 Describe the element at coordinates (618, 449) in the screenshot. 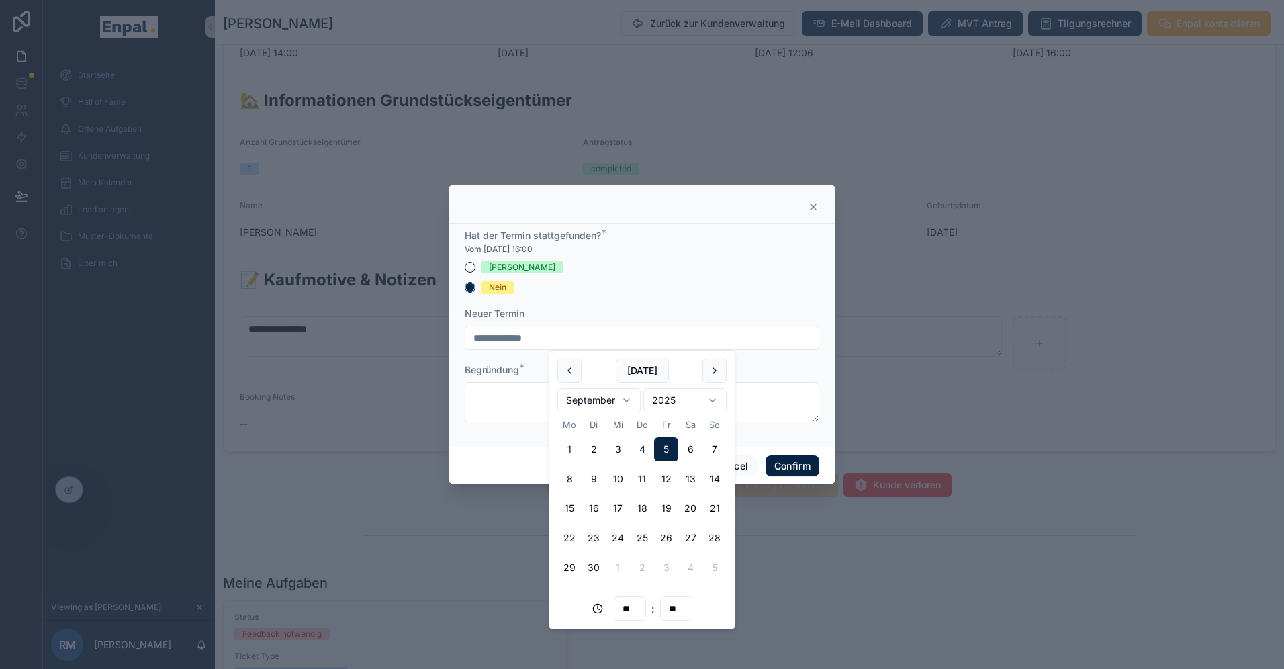

I see `button: Mittwoch, 3. September 2025` at that location.